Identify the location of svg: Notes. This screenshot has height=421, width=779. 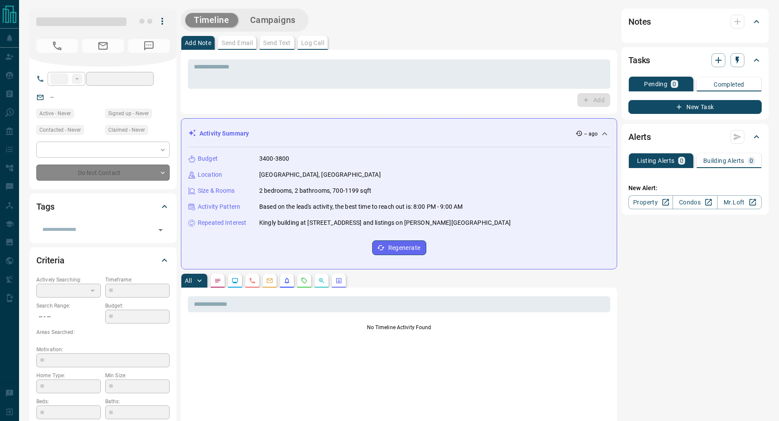
(218, 281).